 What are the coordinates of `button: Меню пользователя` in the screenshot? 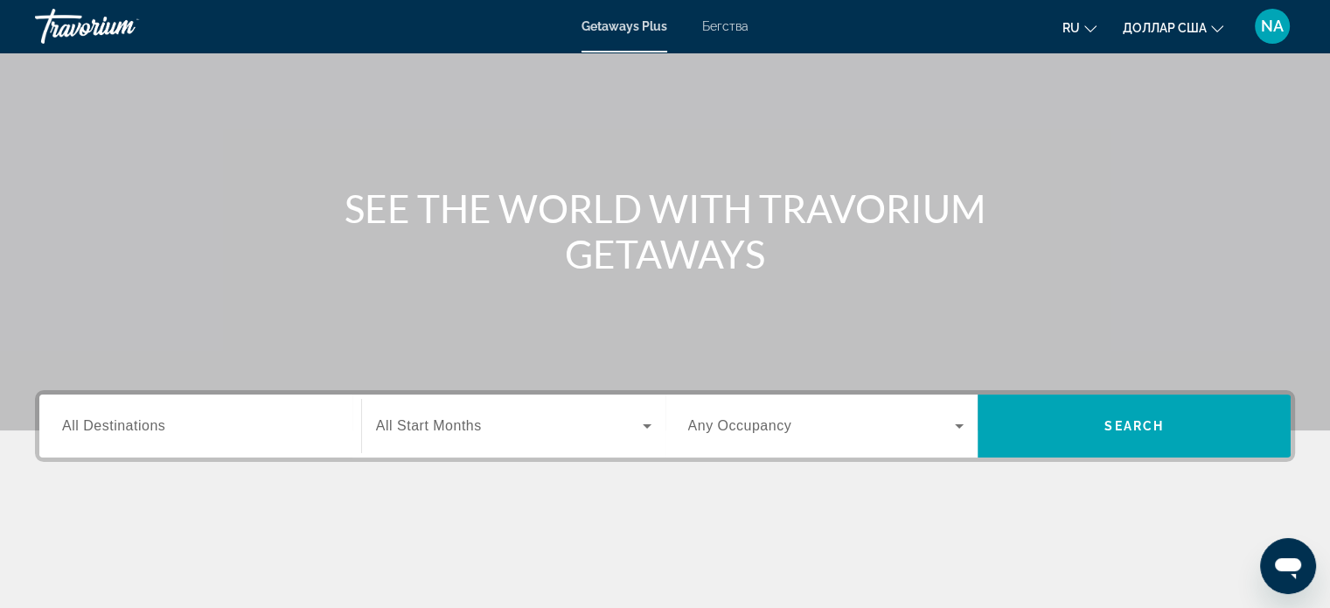 It's located at (1272, 26).